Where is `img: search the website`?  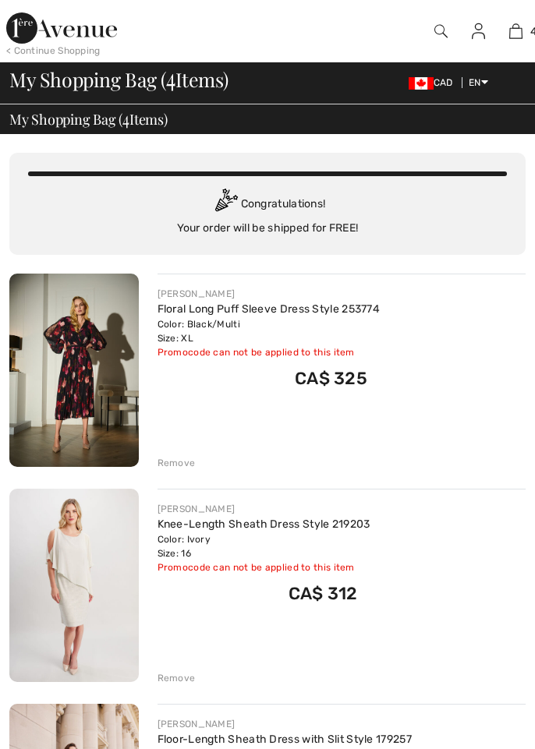
img: search the website is located at coordinates (440, 31).